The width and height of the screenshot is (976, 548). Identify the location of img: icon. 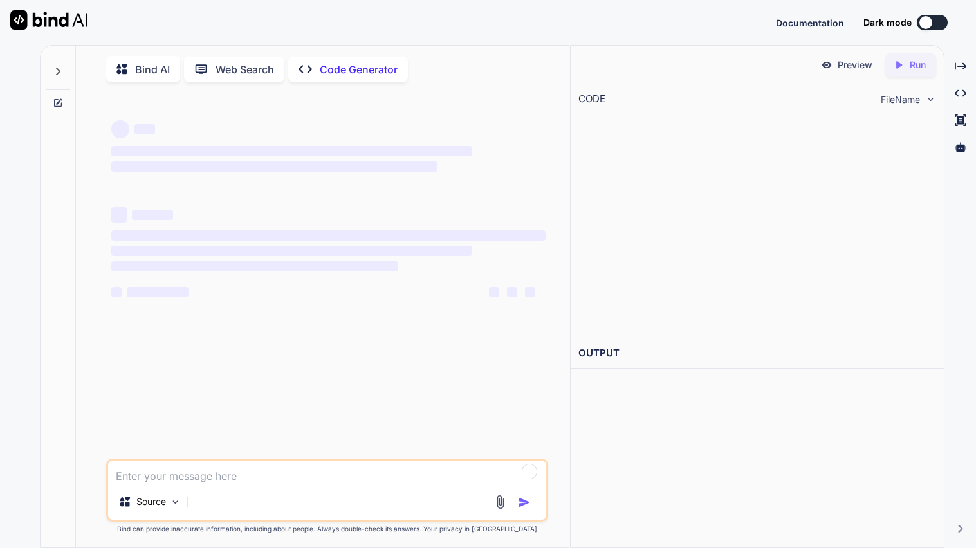
(525, 503).